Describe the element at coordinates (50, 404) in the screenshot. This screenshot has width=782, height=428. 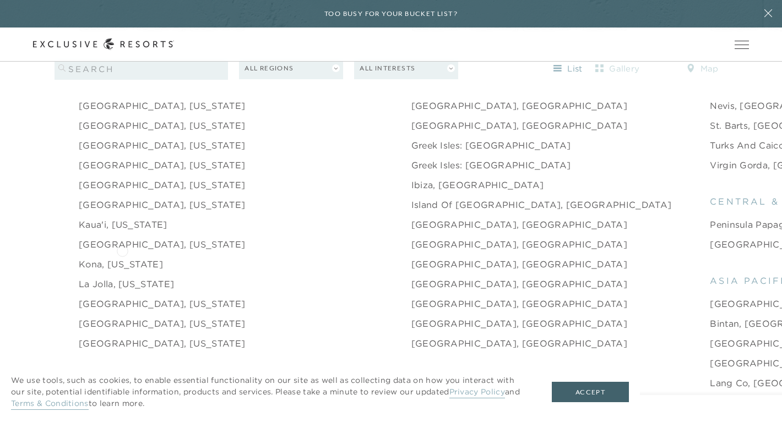
I see `a: Terms & Conditions` at that location.